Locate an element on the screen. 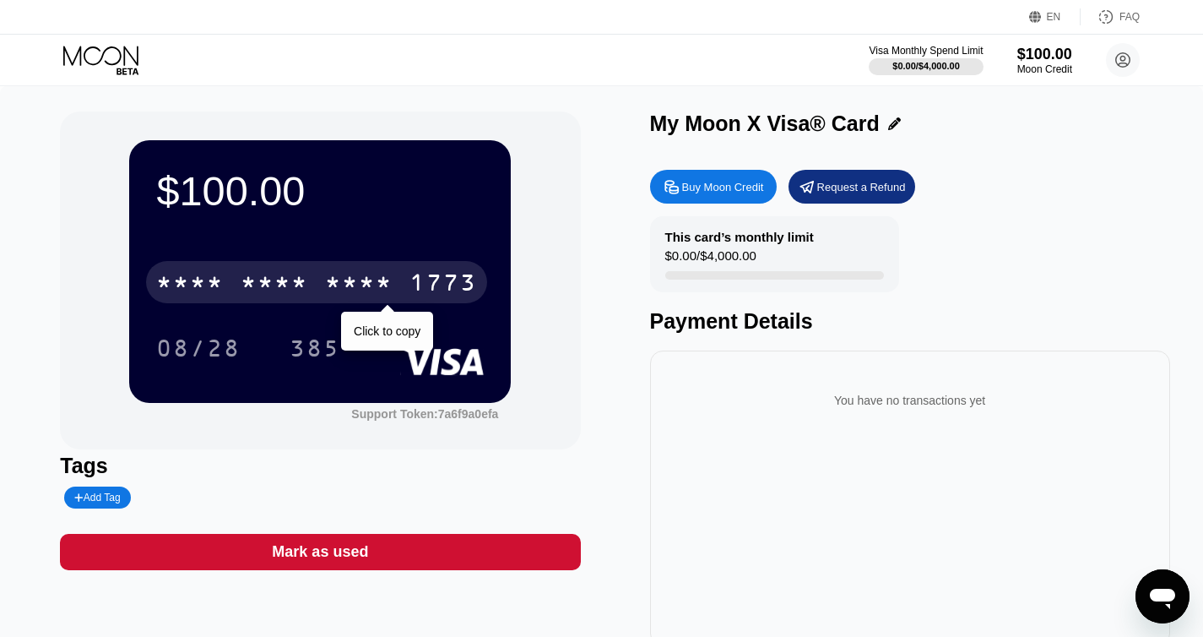  div: Payment Details is located at coordinates (910, 321).